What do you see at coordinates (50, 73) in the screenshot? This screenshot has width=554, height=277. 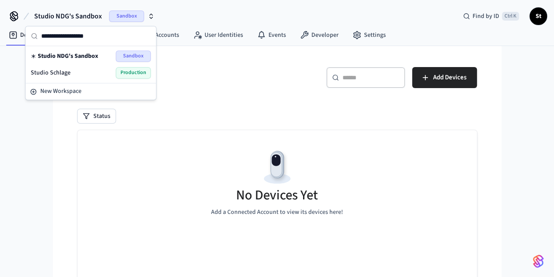 I see `span: Studio Schlage` at bounding box center [50, 73].